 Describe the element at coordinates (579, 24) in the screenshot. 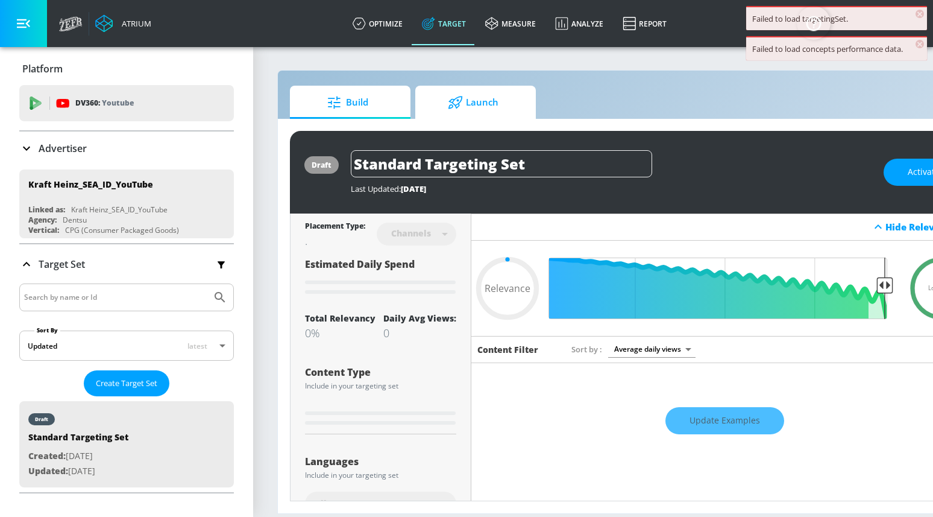

I see `a: Analyze` at that location.